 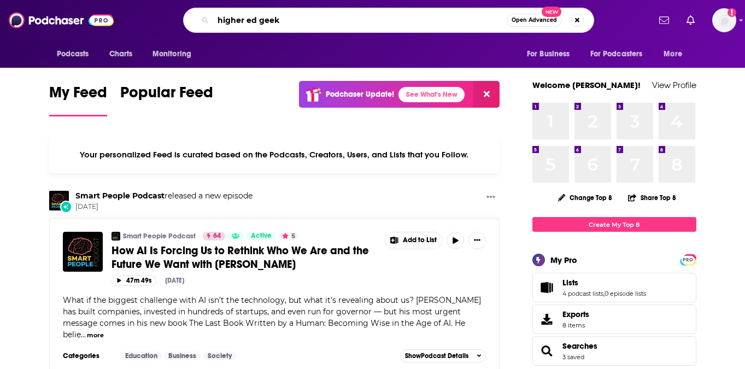 I want to click on h3: Categories, so click(x=87, y=356).